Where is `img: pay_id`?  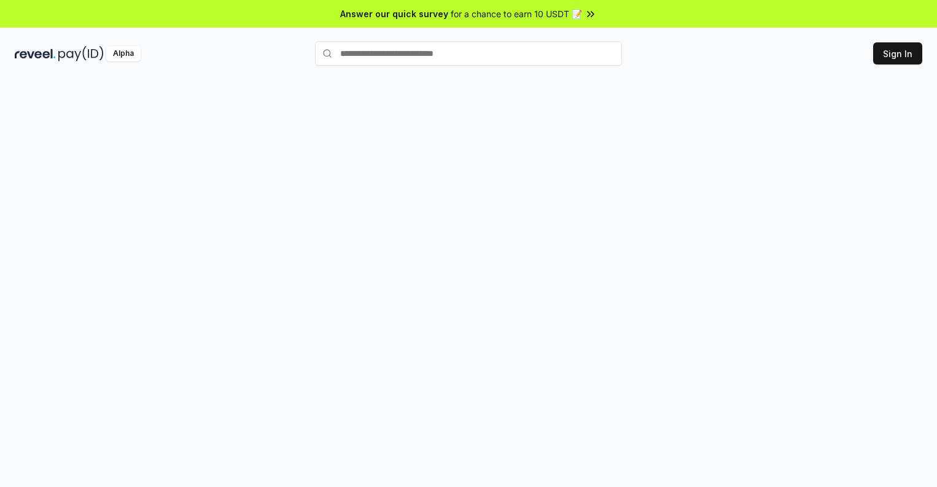 img: pay_id is located at coordinates (81, 53).